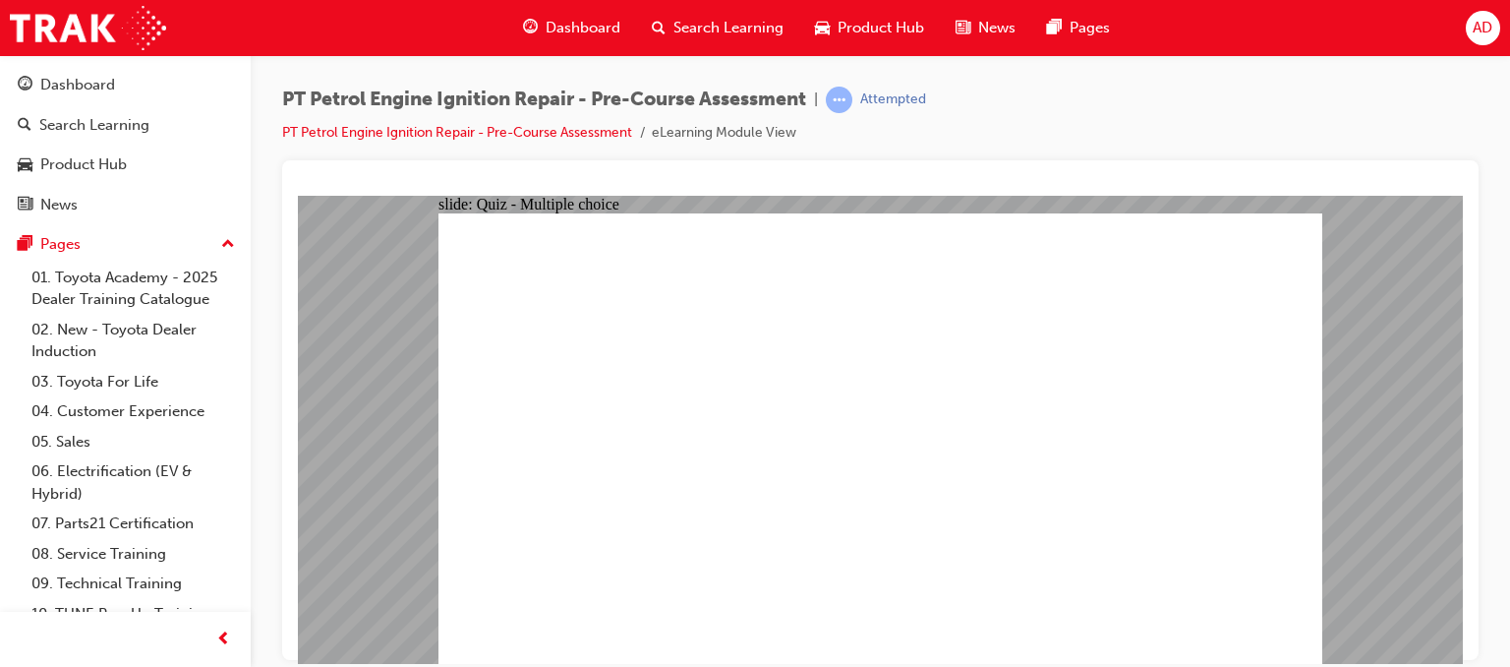  Describe the element at coordinates (59, 205) in the screenshot. I see `div: News` at that location.